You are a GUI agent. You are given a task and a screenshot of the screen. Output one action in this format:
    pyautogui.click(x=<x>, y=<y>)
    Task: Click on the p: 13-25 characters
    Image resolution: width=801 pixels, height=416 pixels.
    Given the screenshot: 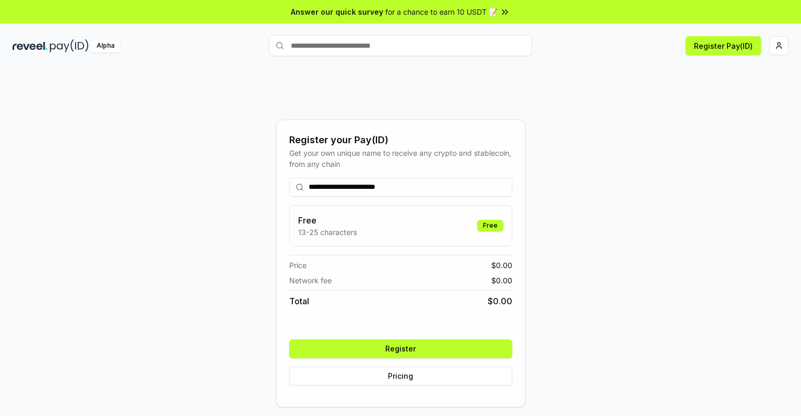 What is the action you would take?
    pyautogui.click(x=328, y=232)
    